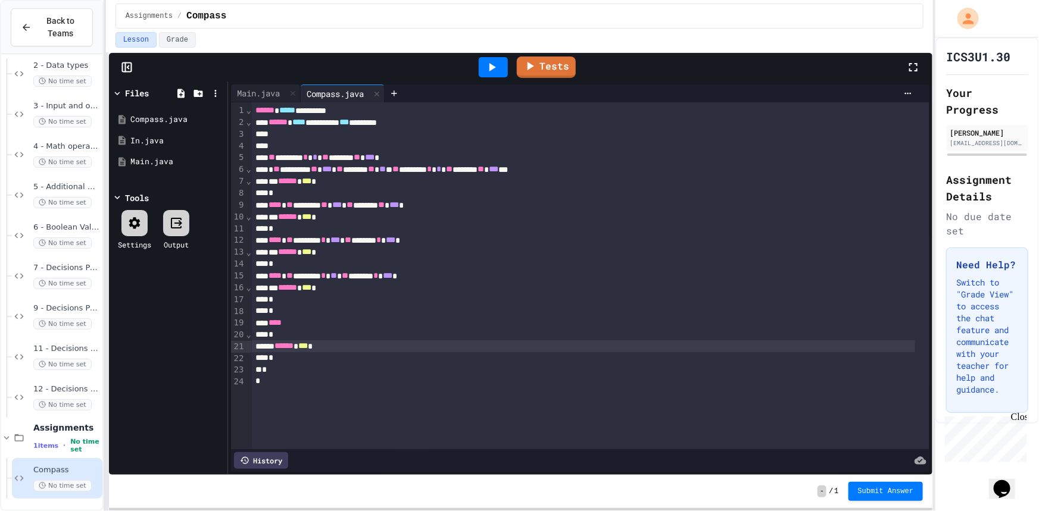  I want to click on div: 13, so click(238, 252).